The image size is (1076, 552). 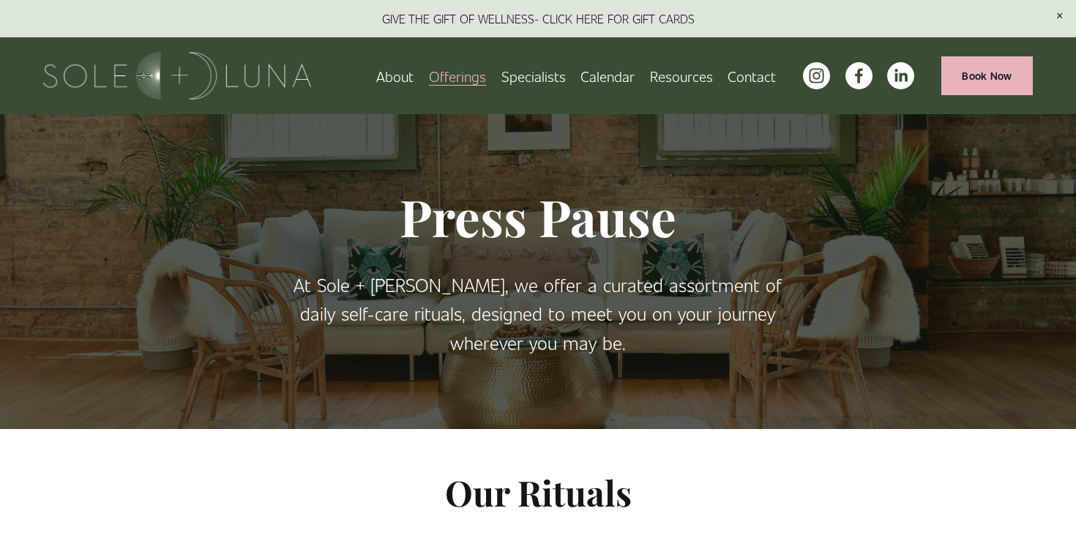 What do you see at coordinates (752, 75) in the screenshot?
I see `a: Contact` at bounding box center [752, 75].